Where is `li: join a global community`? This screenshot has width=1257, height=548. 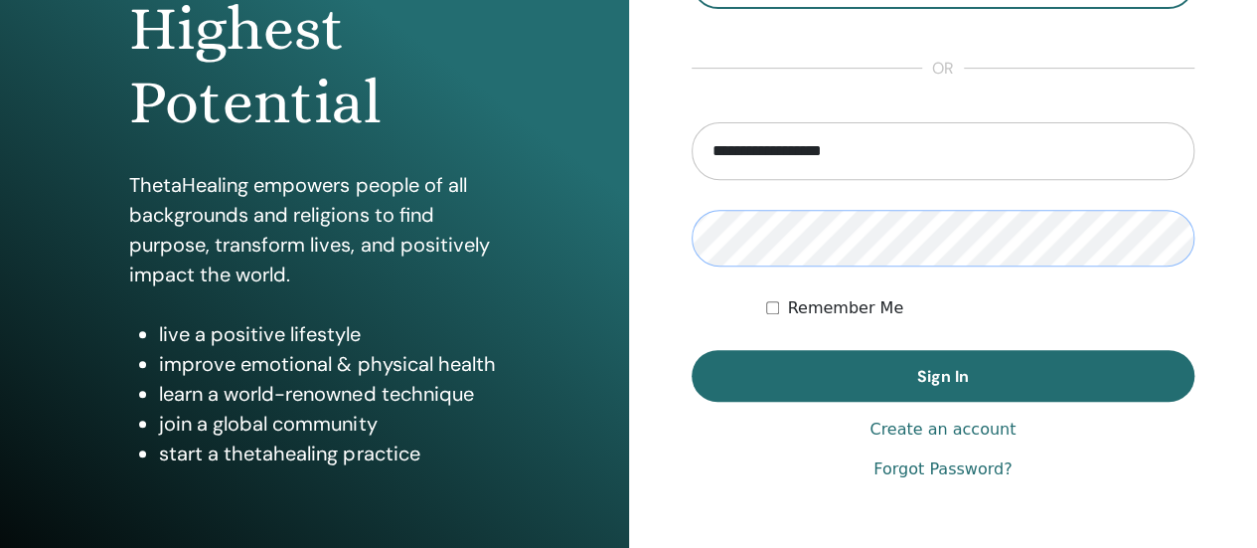 li: join a global community is located at coordinates (329, 423).